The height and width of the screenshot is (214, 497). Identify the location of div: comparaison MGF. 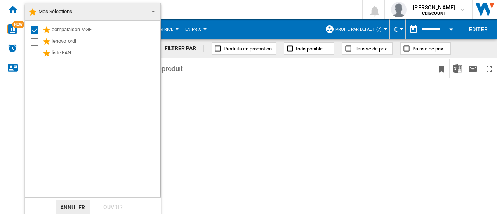
(105, 30).